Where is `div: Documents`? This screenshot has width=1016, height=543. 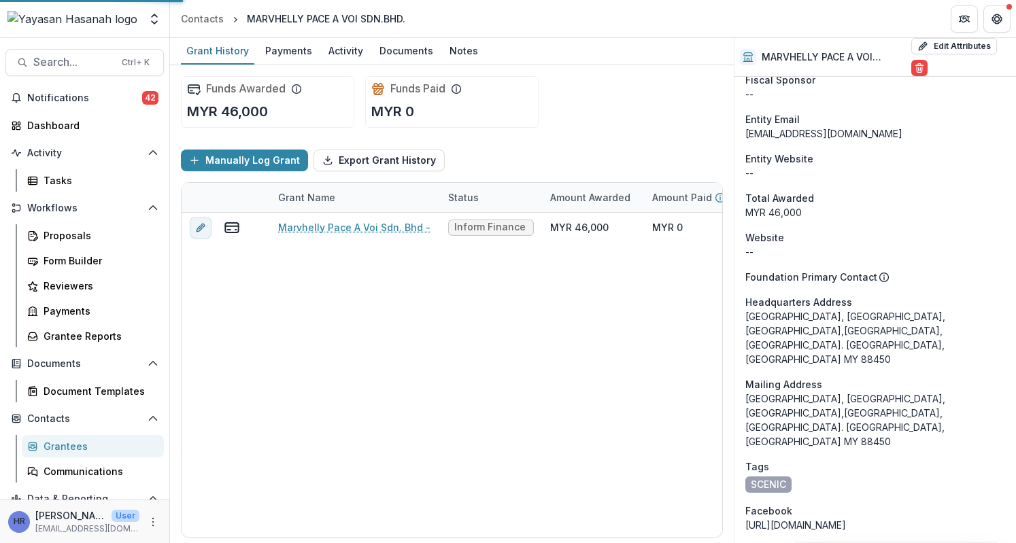 div: Documents is located at coordinates (406, 50).